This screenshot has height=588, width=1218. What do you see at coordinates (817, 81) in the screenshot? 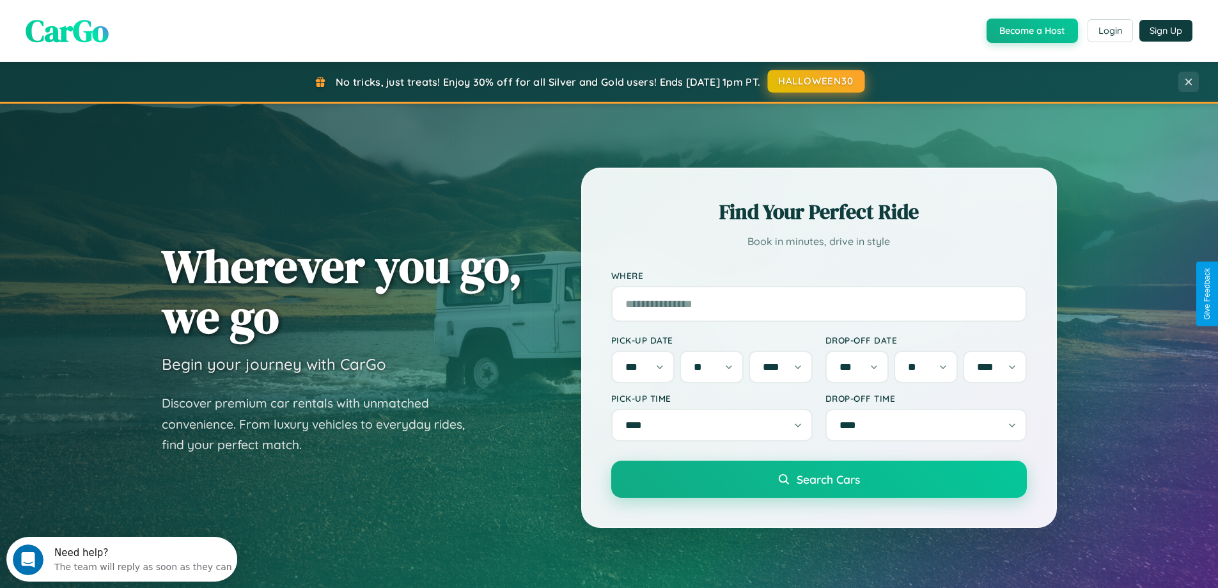
I see `button: HALLOWEEN30` at bounding box center [817, 81].